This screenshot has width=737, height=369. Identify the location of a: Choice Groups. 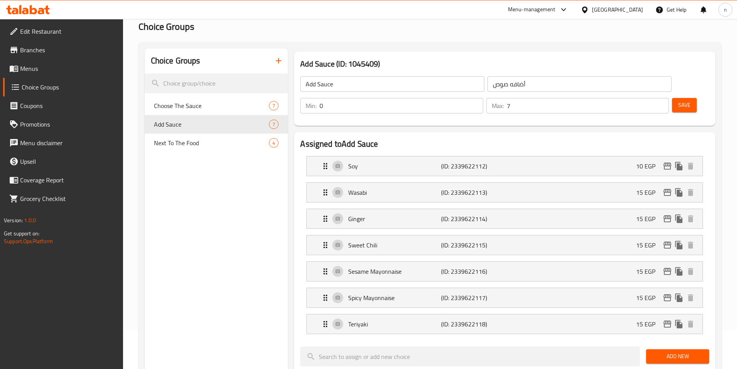
(63, 87).